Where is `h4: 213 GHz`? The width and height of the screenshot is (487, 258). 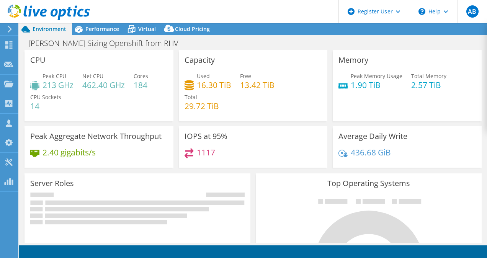
h4: 213 GHz is located at coordinates (58, 85).